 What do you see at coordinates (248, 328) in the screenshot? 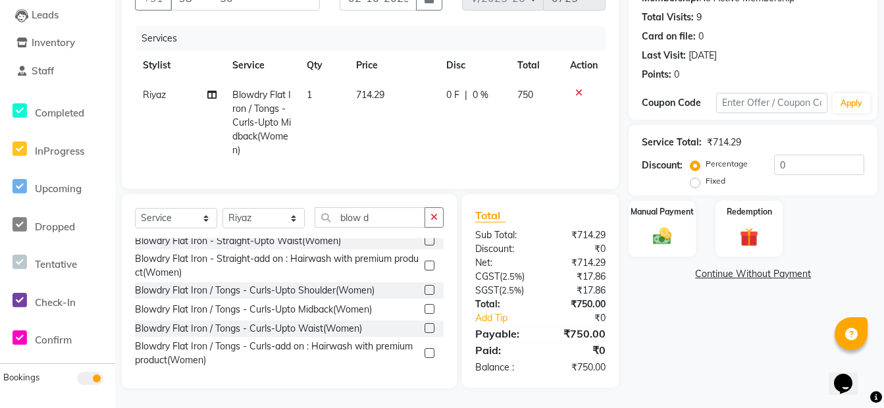
I see `div: Blowdry Flat Iron / Tongs - Curls-Upto Waist(Women)` at bounding box center [248, 328].